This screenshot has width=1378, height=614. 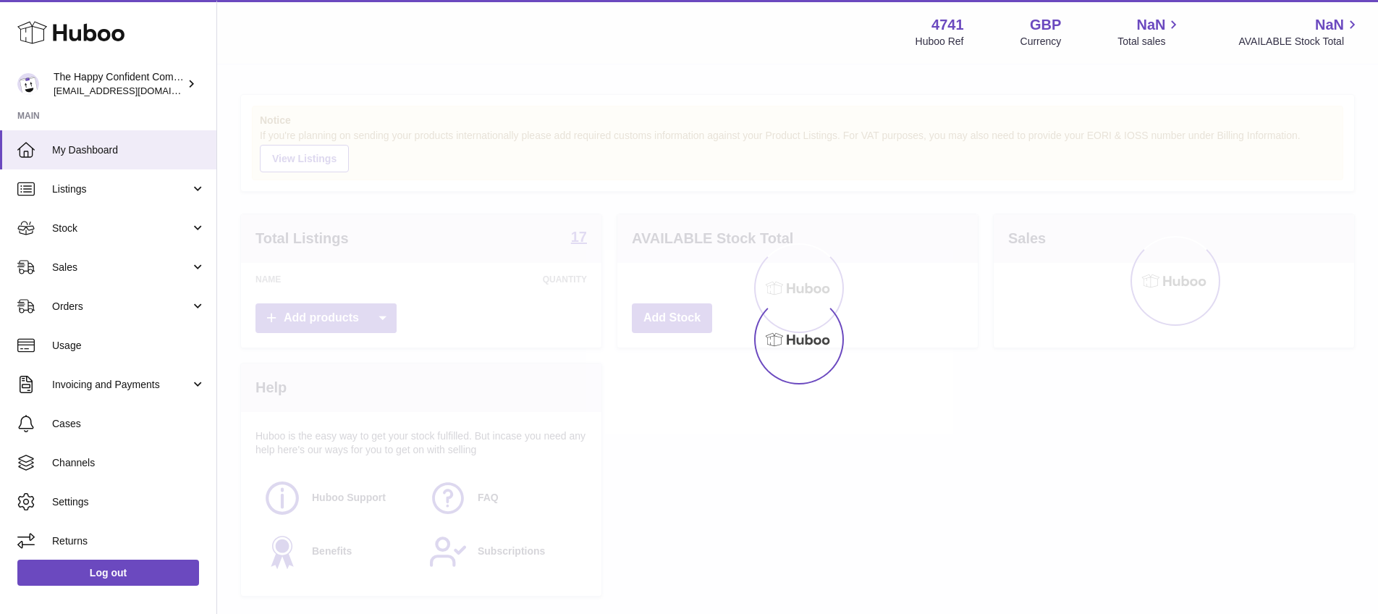 What do you see at coordinates (1299, 41) in the screenshot?
I see `span: AVAILABLE Stock Total` at bounding box center [1299, 41].